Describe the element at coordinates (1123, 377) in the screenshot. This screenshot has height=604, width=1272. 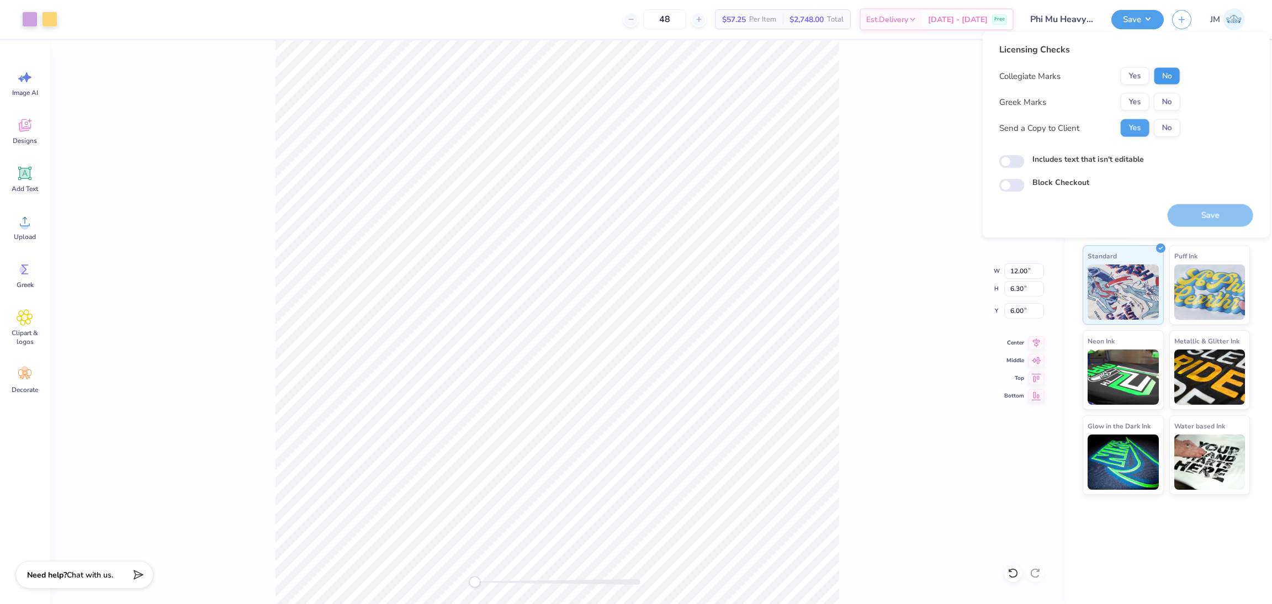
I see `img: Neon Ink` at that location.